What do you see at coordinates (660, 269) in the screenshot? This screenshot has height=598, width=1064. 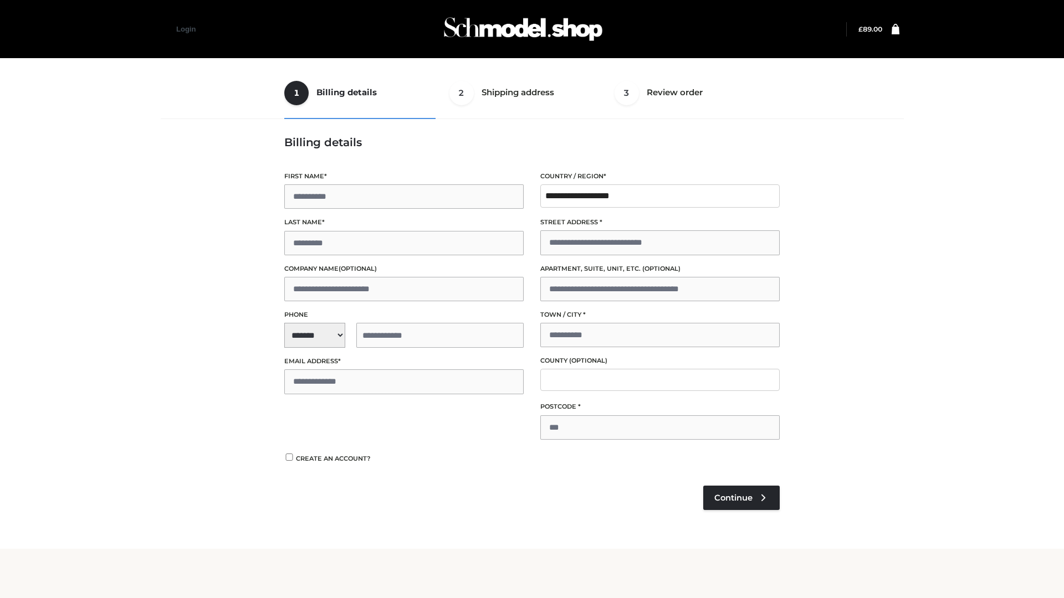 I see `label: Apartment, suite, unit, etc.` at bounding box center [660, 269].